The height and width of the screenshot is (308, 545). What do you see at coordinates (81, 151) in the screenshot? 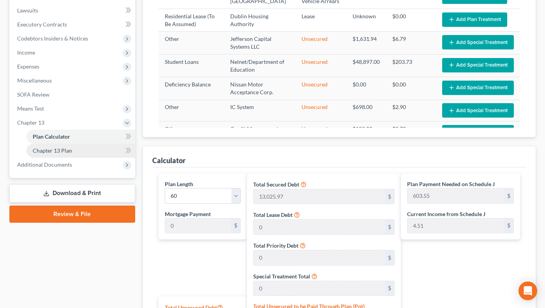
I see `a: Chapter 13 Plan` at bounding box center [81, 151].